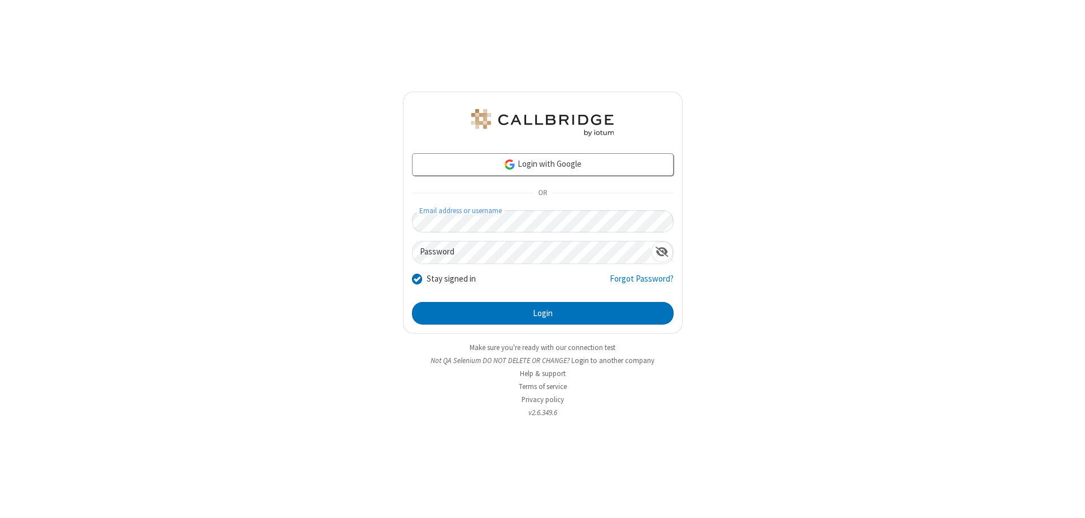 The width and height of the screenshot is (1085, 518). Describe the element at coordinates (641, 283) in the screenshot. I see `a: Forgot Password?` at that location.